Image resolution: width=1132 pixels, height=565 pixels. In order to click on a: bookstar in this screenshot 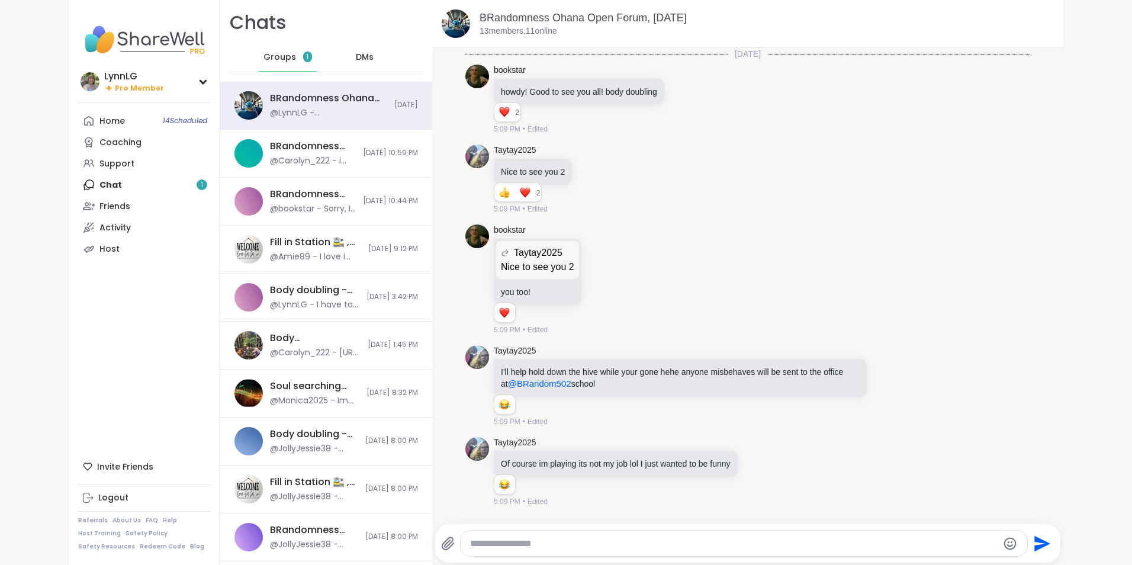, I will do `click(510, 70)`.